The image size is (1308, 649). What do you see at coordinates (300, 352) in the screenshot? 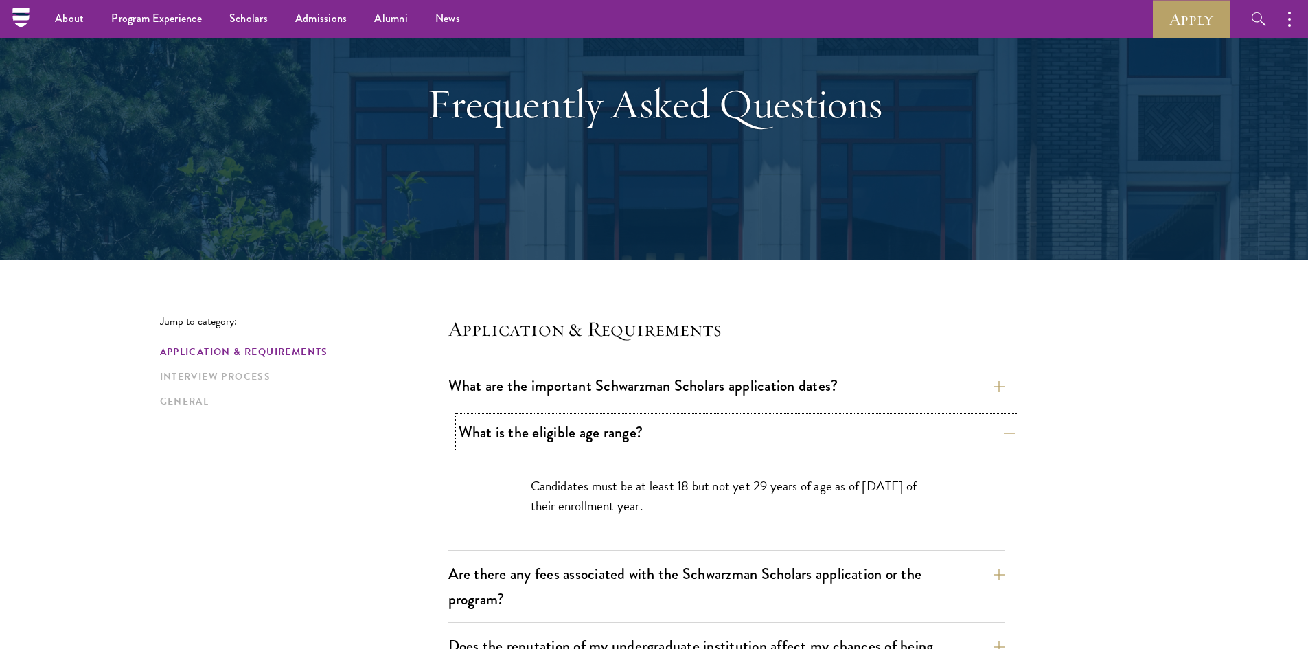
I see `a: Application & Requirements` at bounding box center [300, 352].